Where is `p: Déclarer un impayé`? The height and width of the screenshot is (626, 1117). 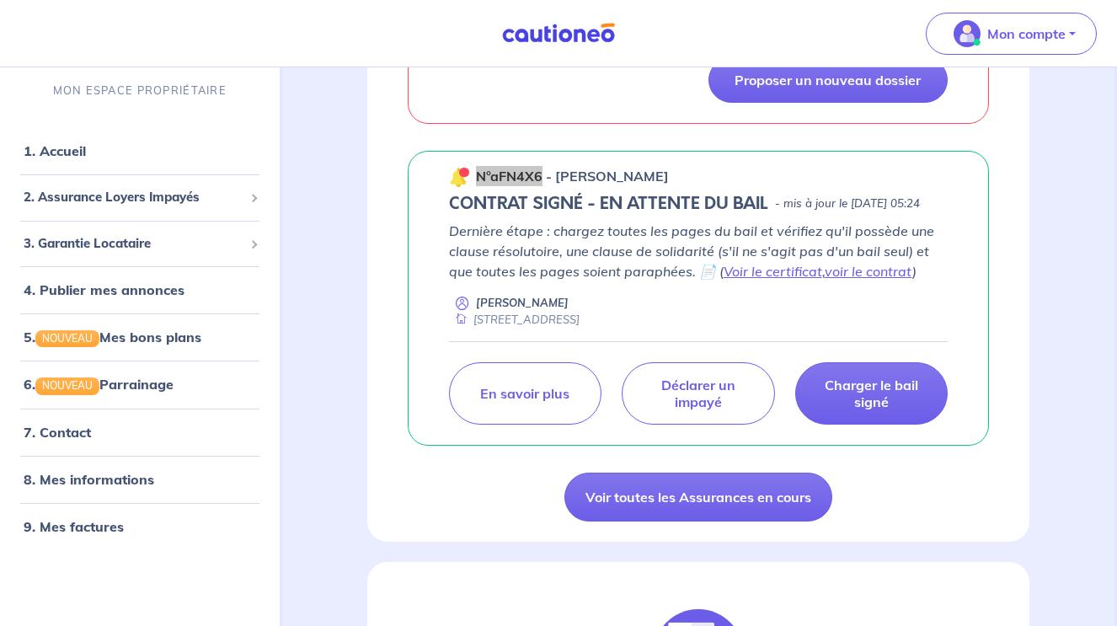 p: Déclarer un impayé is located at coordinates (697, 393).